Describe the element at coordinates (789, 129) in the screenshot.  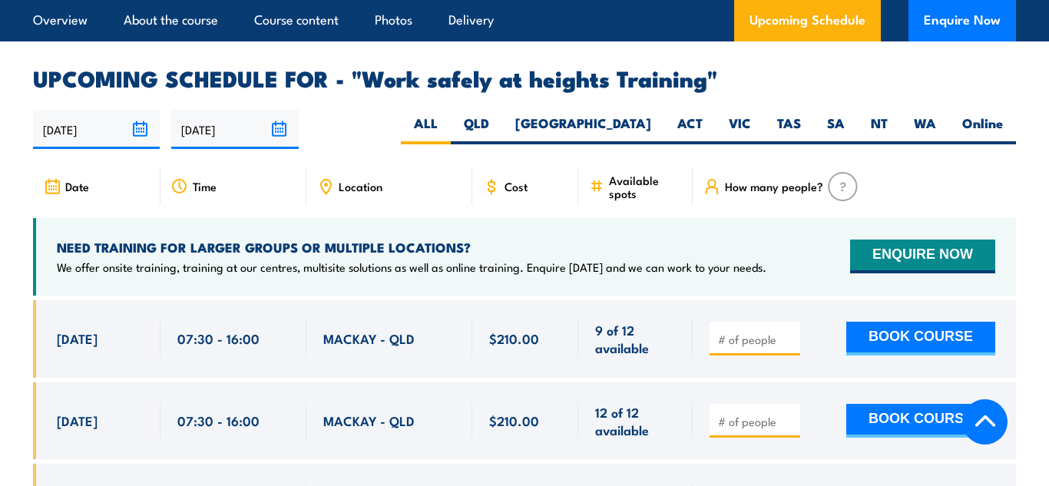
I see `label: TAS` at that location.